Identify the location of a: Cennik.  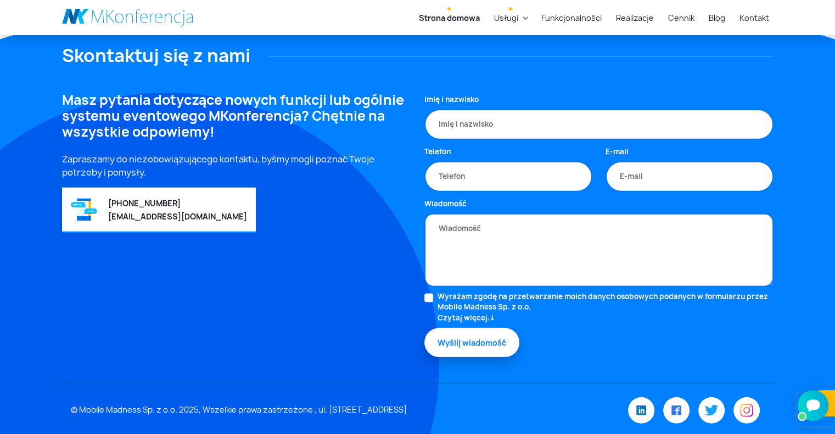
(681, 18).